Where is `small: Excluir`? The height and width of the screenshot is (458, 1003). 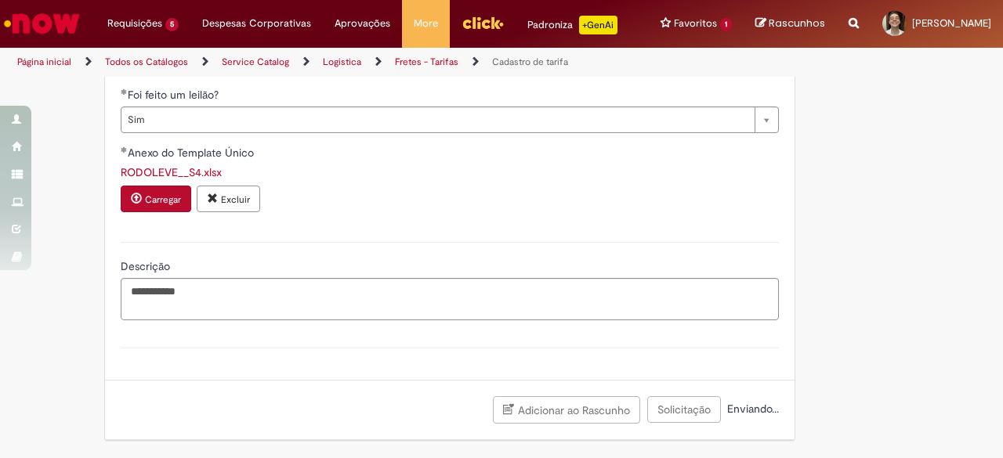
small: Excluir is located at coordinates (235, 200).